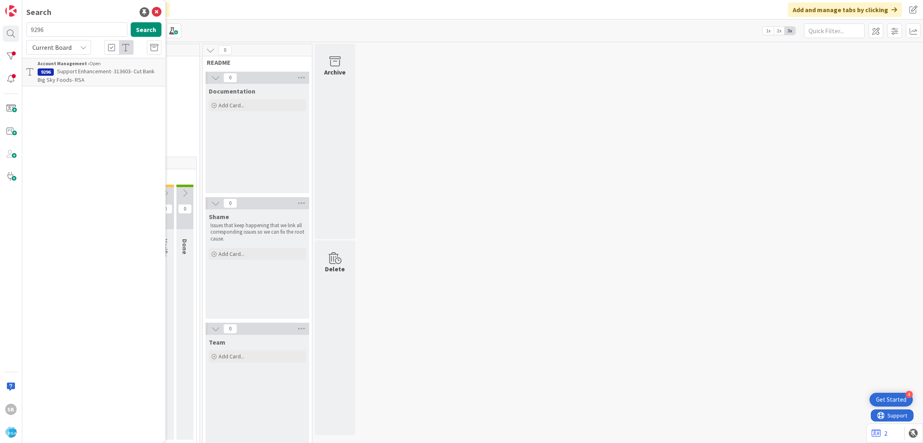 The height and width of the screenshot is (443, 923). Describe the element at coordinates (77, 30) in the screenshot. I see `input: Search for title...` at that location.